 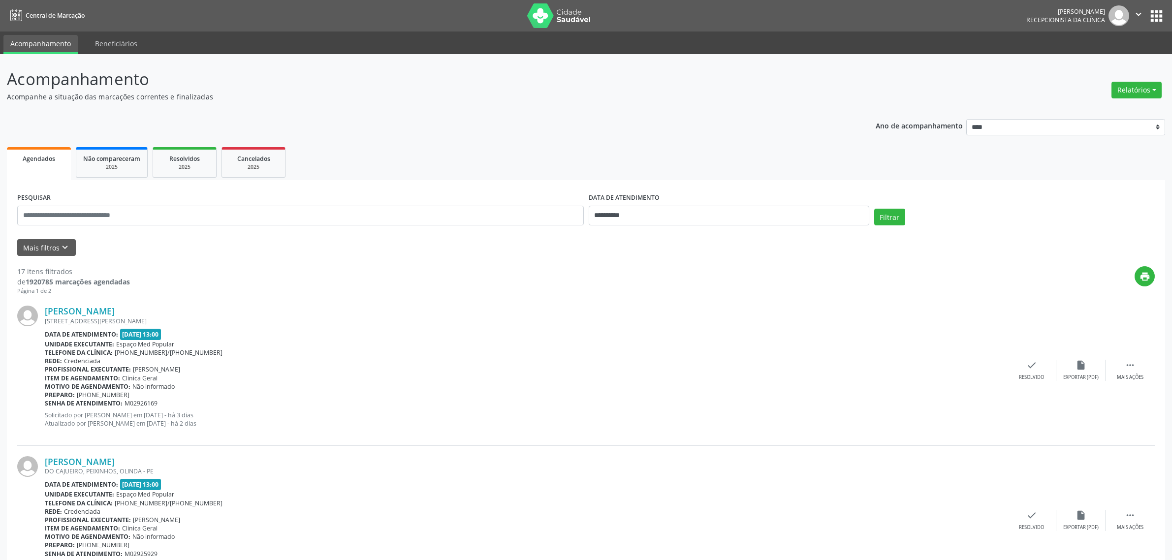 I want to click on label: PESQUISAR, so click(x=34, y=198).